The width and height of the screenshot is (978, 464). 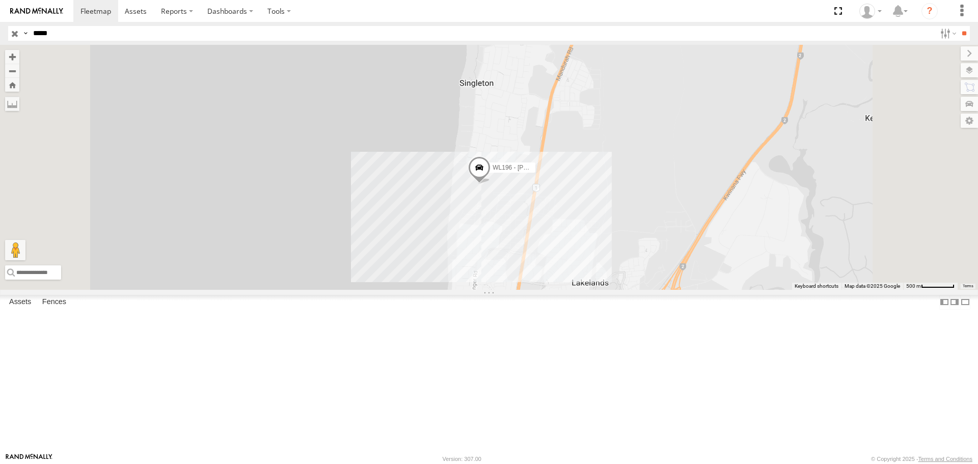 I want to click on div: © Copyright 2025 -, so click(x=922, y=459).